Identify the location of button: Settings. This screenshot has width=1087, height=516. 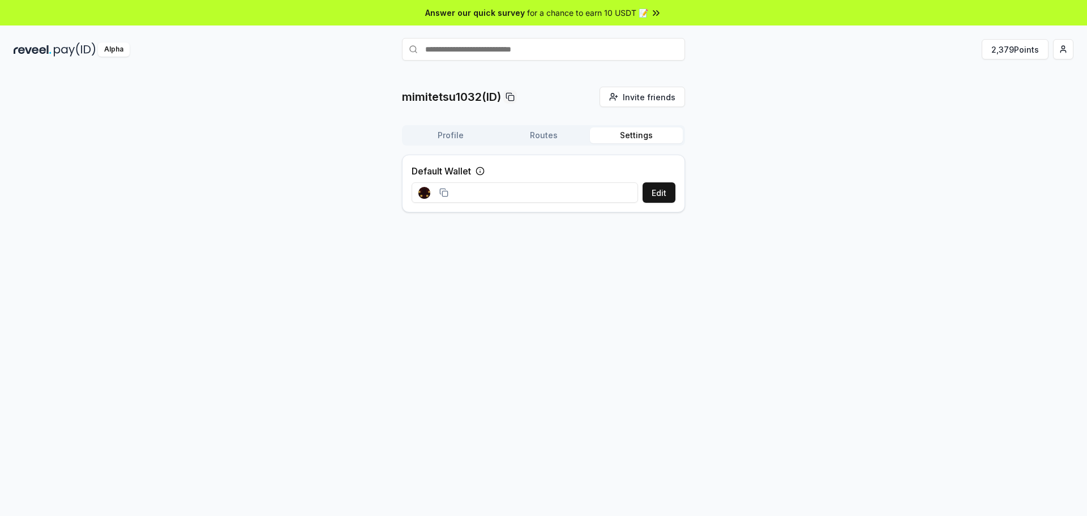
(636, 135).